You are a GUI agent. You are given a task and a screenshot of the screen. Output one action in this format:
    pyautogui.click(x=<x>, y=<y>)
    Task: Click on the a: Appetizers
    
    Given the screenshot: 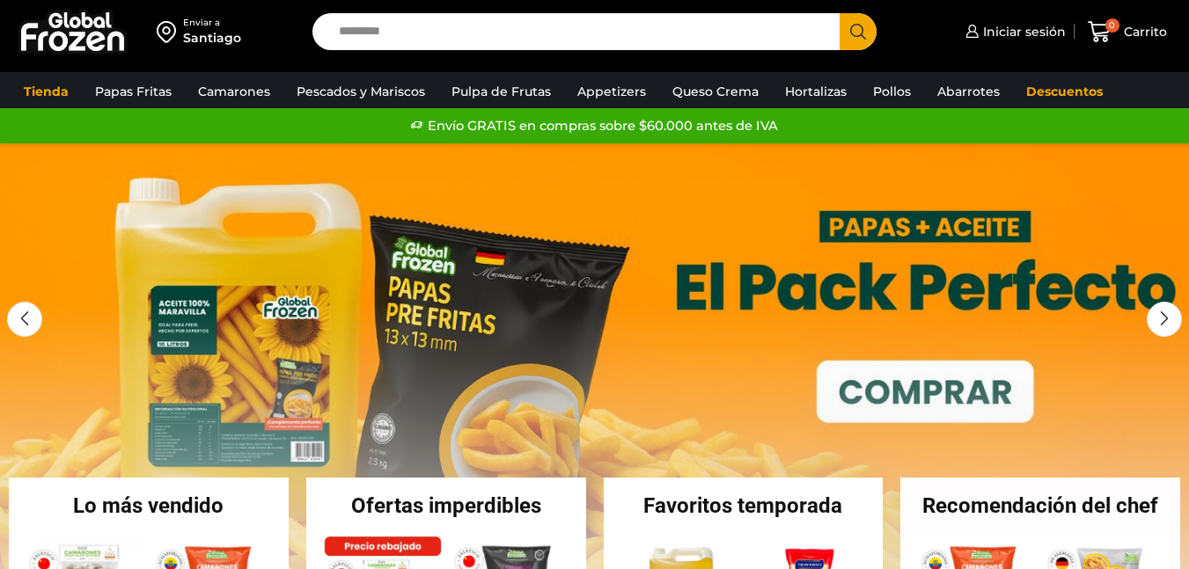 What is the action you would take?
    pyautogui.click(x=612, y=92)
    